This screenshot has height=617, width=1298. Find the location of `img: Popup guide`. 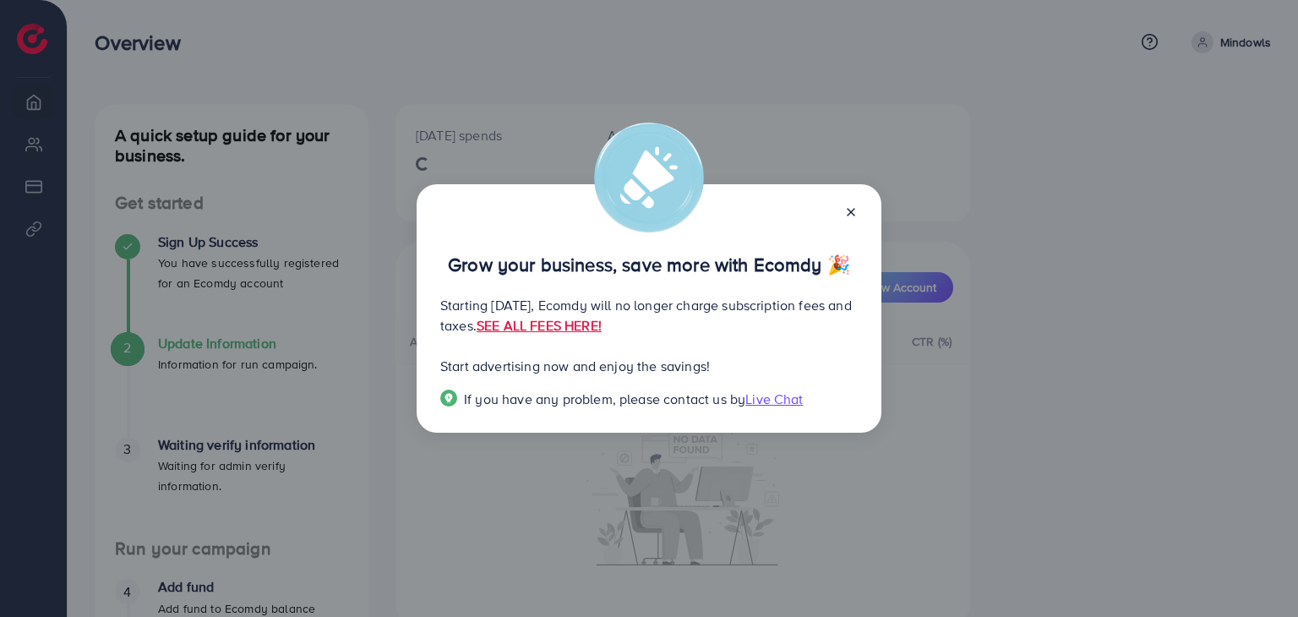

img: Popup guide is located at coordinates (449, 398).